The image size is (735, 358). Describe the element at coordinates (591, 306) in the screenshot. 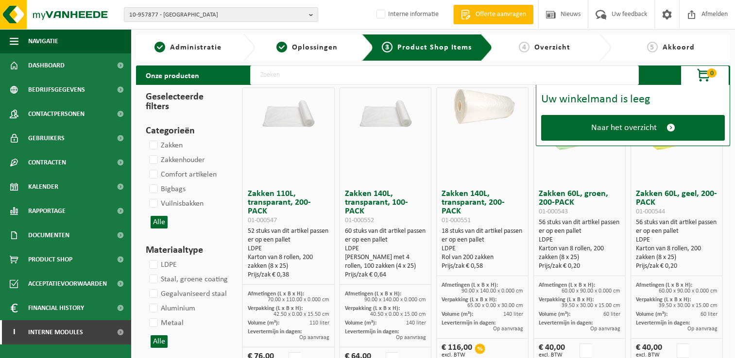

I see `span: 39.50 x 30.00 x 15.00 cm` at that location.